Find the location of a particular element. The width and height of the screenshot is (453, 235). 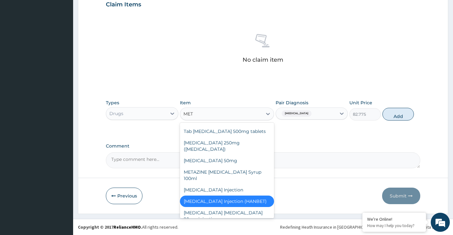

textarea: Type your message and hit 'Enter' is located at coordinates (62, 174).